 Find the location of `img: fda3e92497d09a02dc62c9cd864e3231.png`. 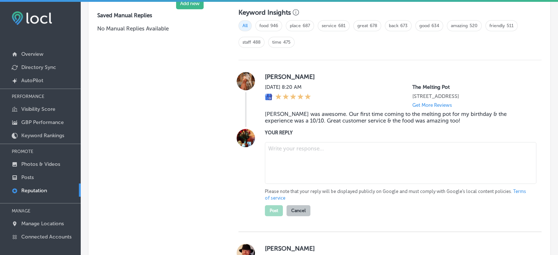

img: fda3e92497d09a02dc62c9cd864e3231.png is located at coordinates (32, 18).